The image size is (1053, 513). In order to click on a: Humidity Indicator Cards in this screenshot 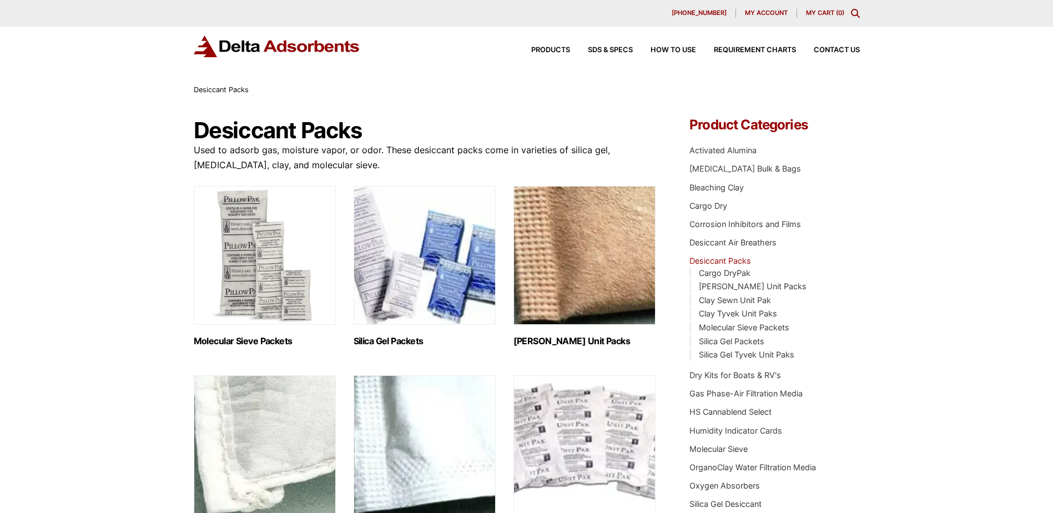, I will do `click(735, 430)`.